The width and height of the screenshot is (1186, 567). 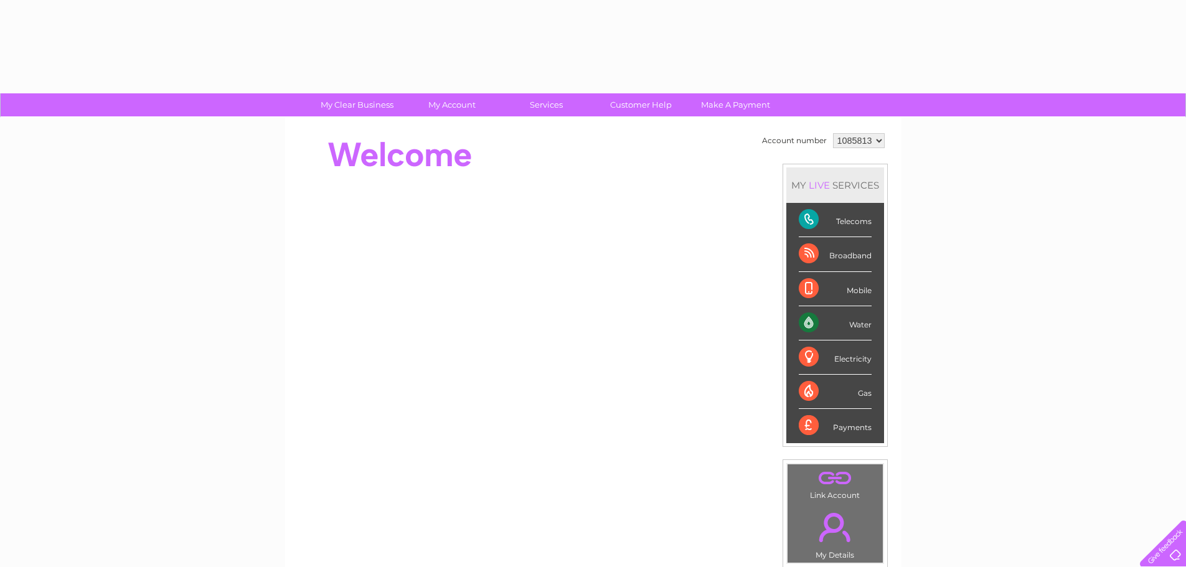 I want to click on a: My Account, so click(x=451, y=105).